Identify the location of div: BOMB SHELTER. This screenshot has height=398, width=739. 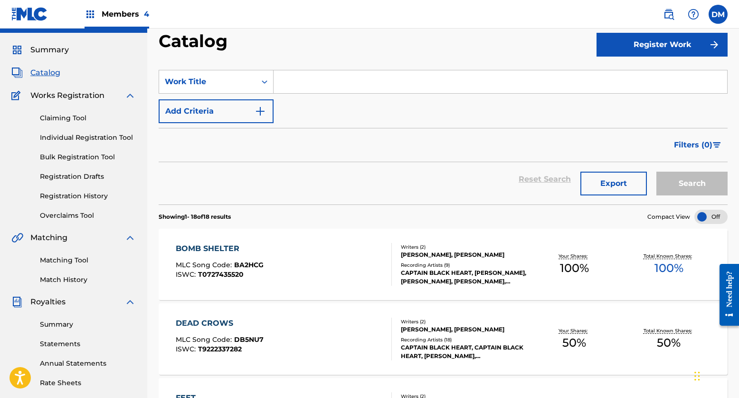
(219, 248).